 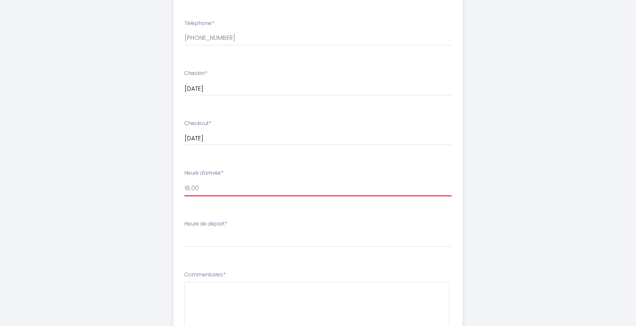 I want to click on label: Checkout, so click(x=198, y=123).